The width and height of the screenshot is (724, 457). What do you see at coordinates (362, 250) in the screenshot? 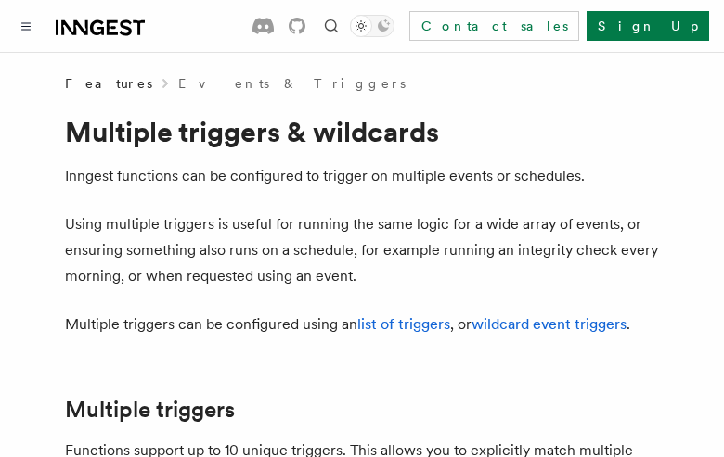
I see `p: Using multiple triggers is useful for running the same logic for a wide array of events, or ensur...` at bounding box center [362, 250].